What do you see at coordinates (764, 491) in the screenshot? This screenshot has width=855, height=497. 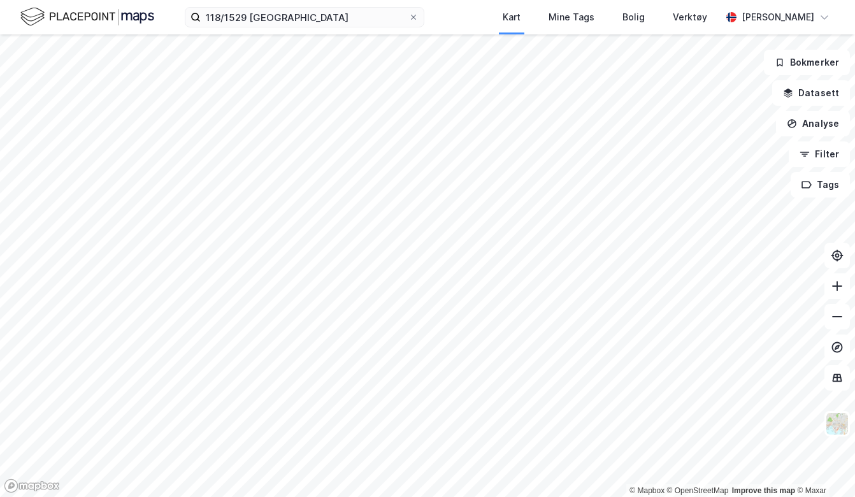 I see `a: Improve this map` at bounding box center [764, 491].